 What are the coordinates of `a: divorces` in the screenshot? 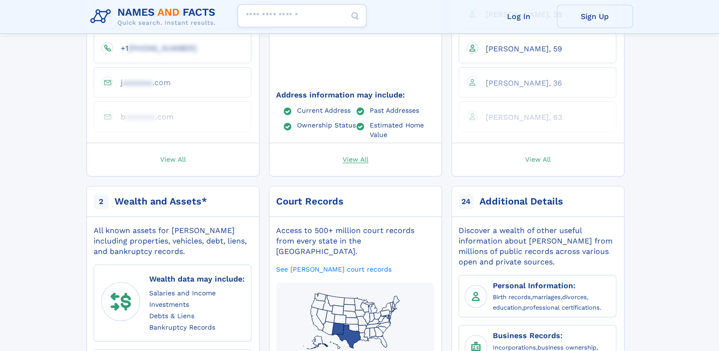 It's located at (575, 296).